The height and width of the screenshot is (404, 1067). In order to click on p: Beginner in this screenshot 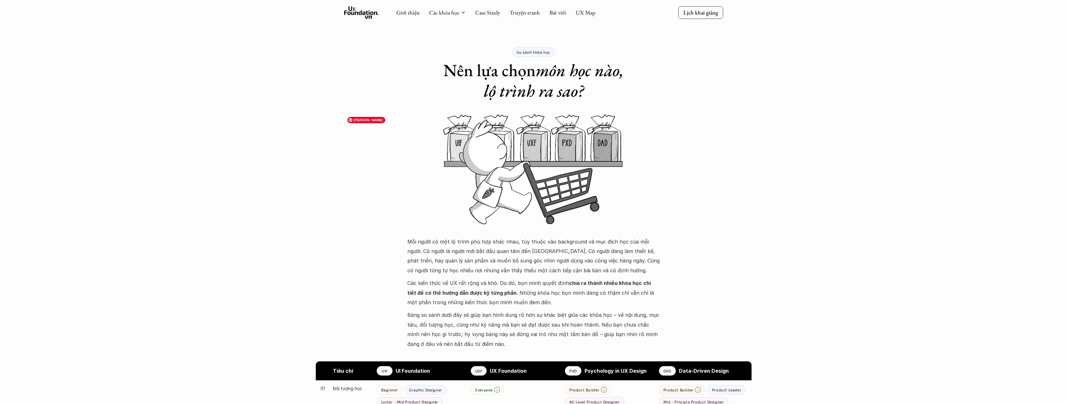, I will do `click(389, 390)`.